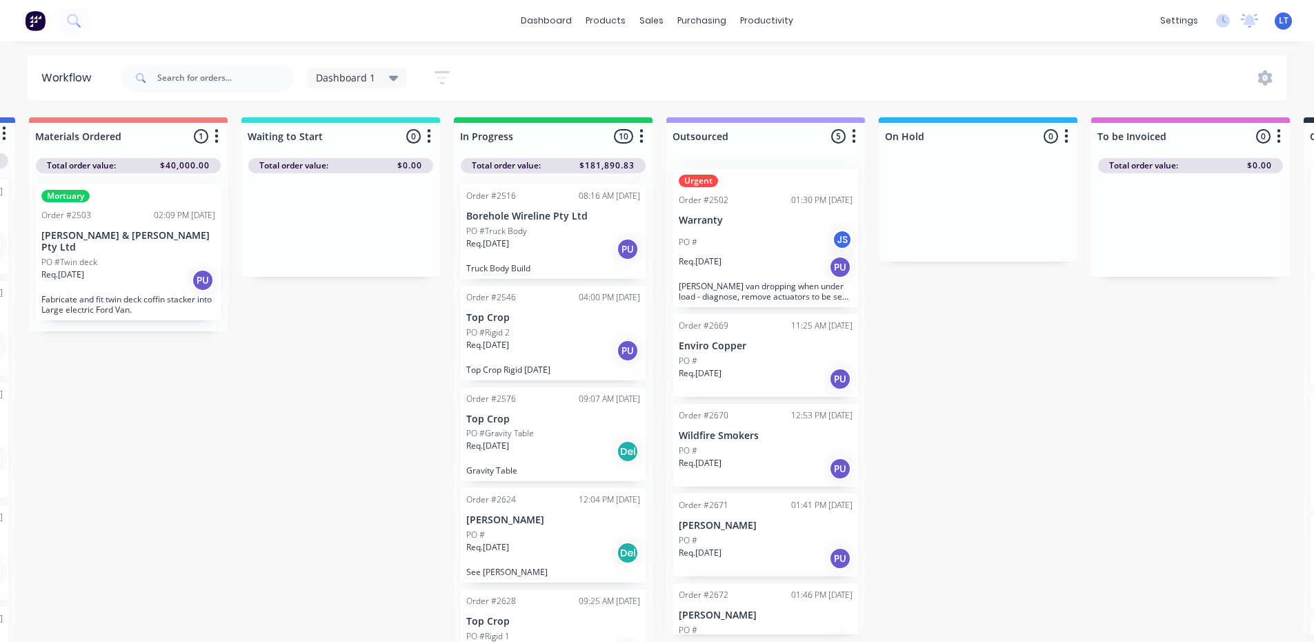  What do you see at coordinates (1284, 21) in the screenshot?
I see `span: LT` at bounding box center [1284, 21].